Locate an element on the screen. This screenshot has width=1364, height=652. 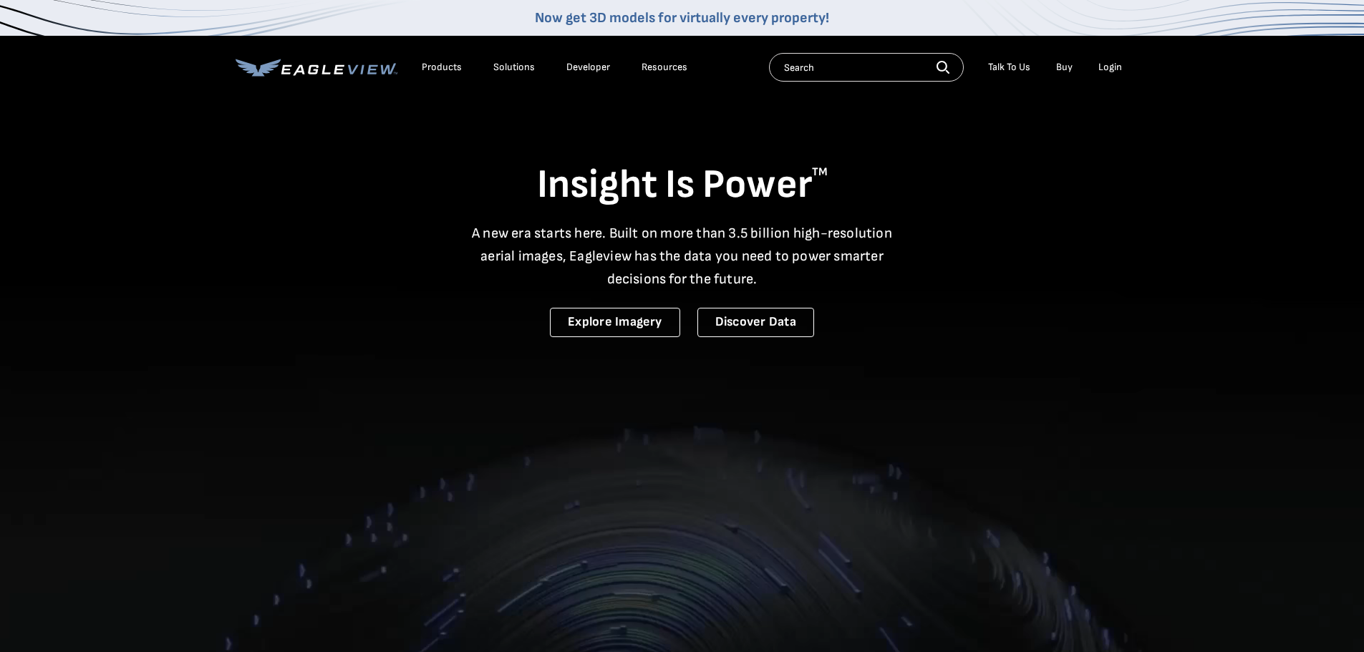
p: A new era starts here. Built on more than 3.5 billion high-resolution aerial images, Eagleview ha... is located at coordinates (683, 256).